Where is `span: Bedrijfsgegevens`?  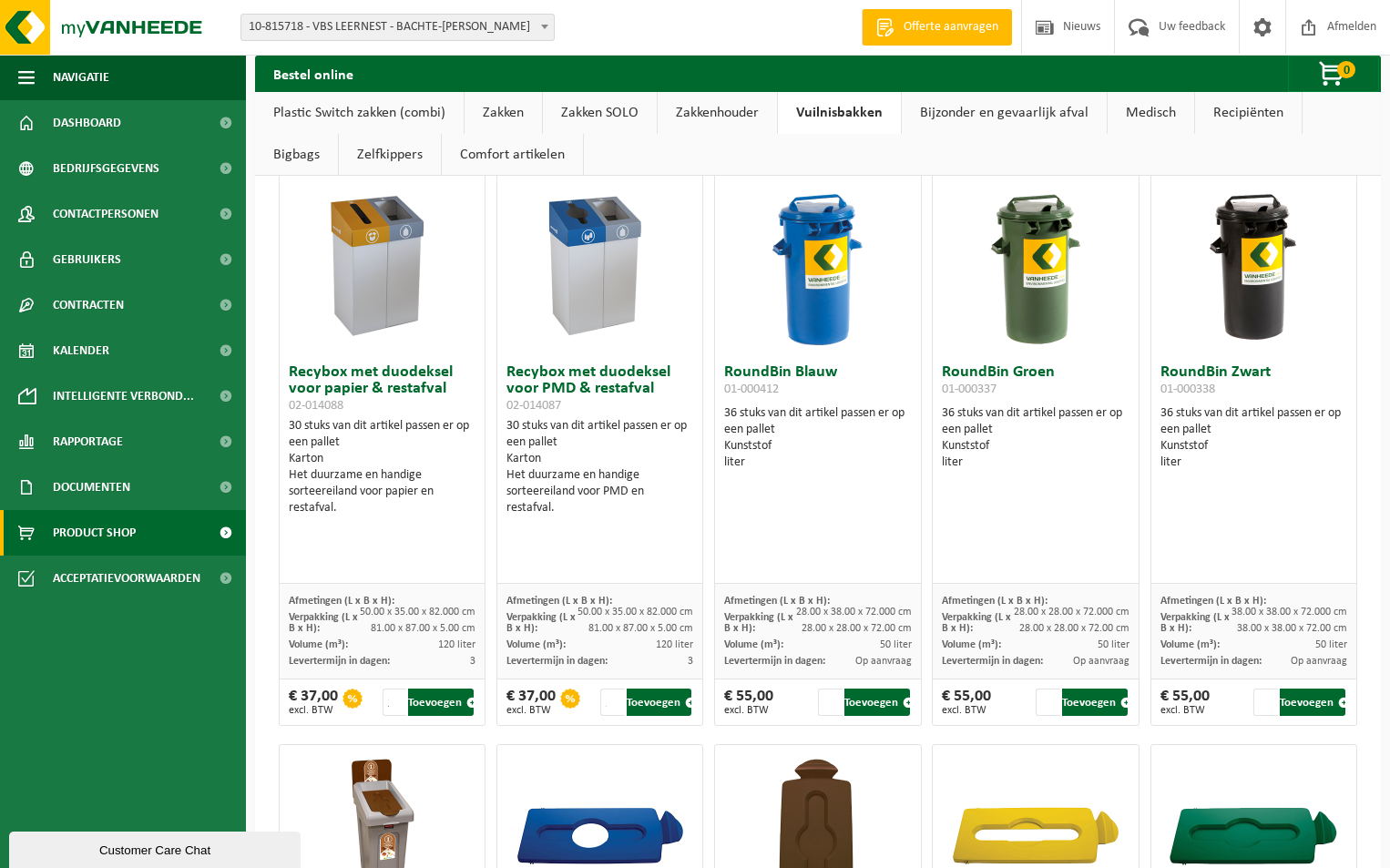 span: Bedrijfsgegevens is located at coordinates (106, 169).